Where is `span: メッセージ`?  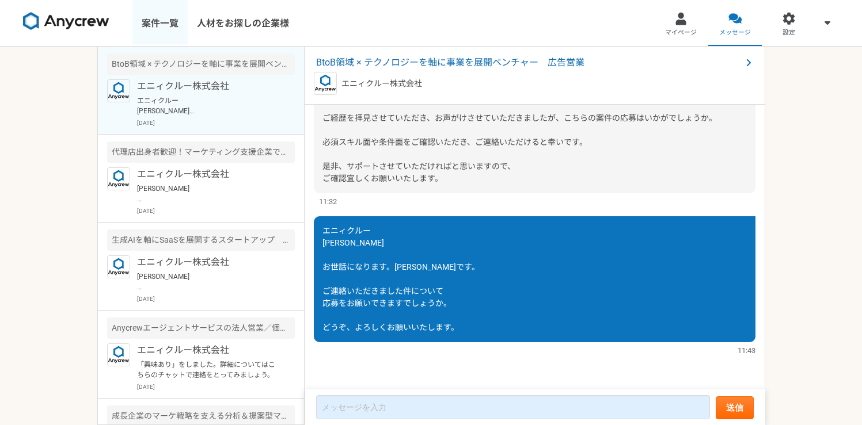
span: メッセージ is located at coordinates (734, 33).